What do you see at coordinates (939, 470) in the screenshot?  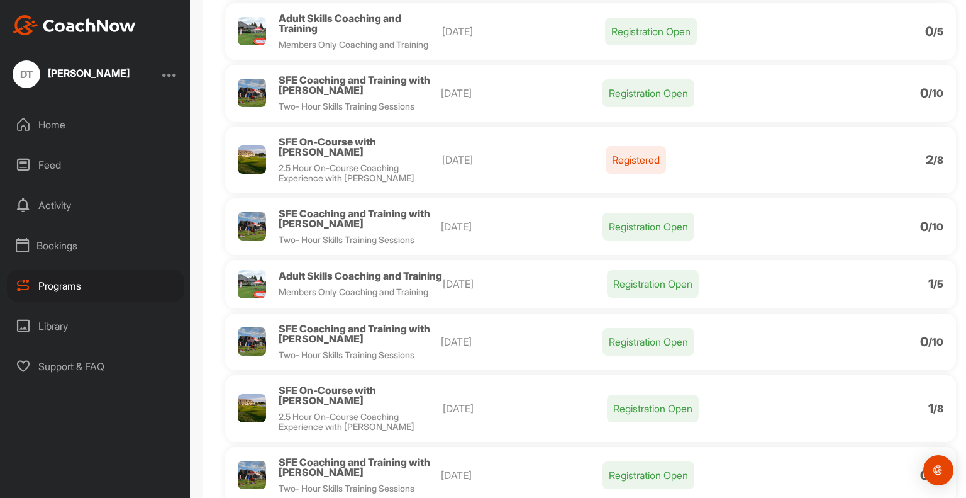 I see `div: Open Intercom Messenger` at bounding box center [939, 470].